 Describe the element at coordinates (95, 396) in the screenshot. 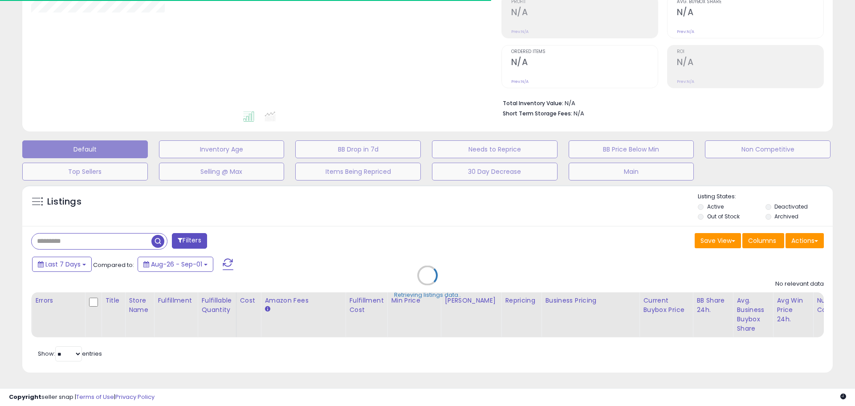

I see `a: Terms of Use` at that location.